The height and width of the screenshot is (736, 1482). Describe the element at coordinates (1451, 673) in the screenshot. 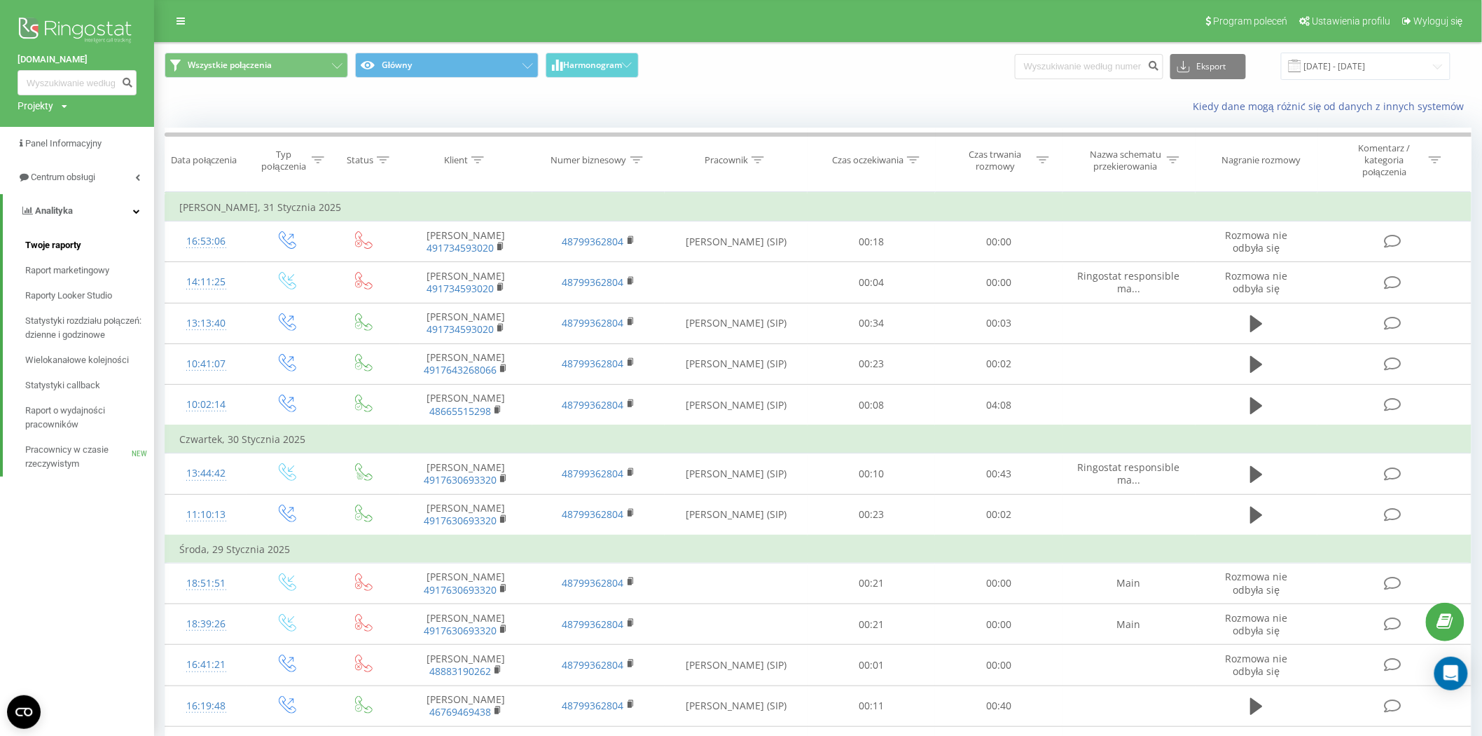

I see `div: Open Intercom Messenger` at that location.